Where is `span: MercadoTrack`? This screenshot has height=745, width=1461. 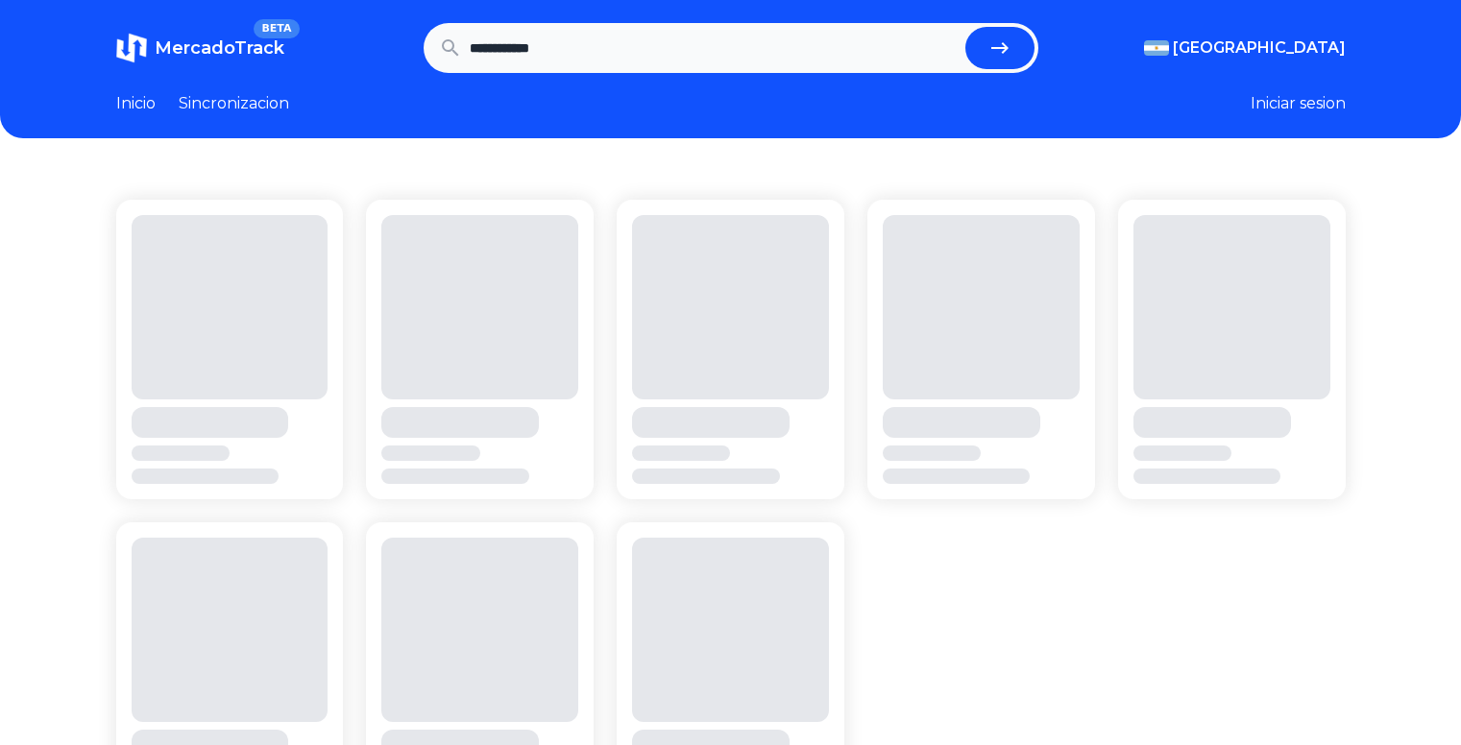
span: MercadoTrack is located at coordinates (219, 48).